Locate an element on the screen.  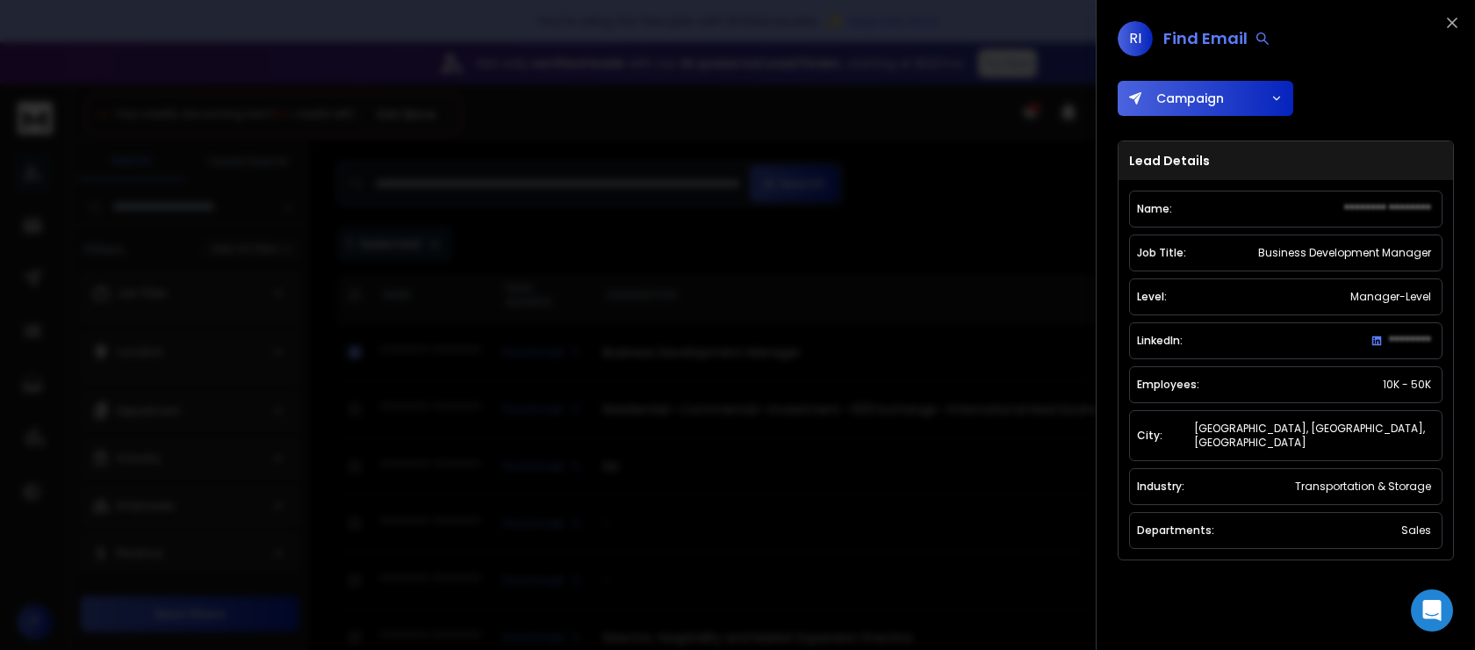
div: Find Email is located at coordinates (1217, 39).